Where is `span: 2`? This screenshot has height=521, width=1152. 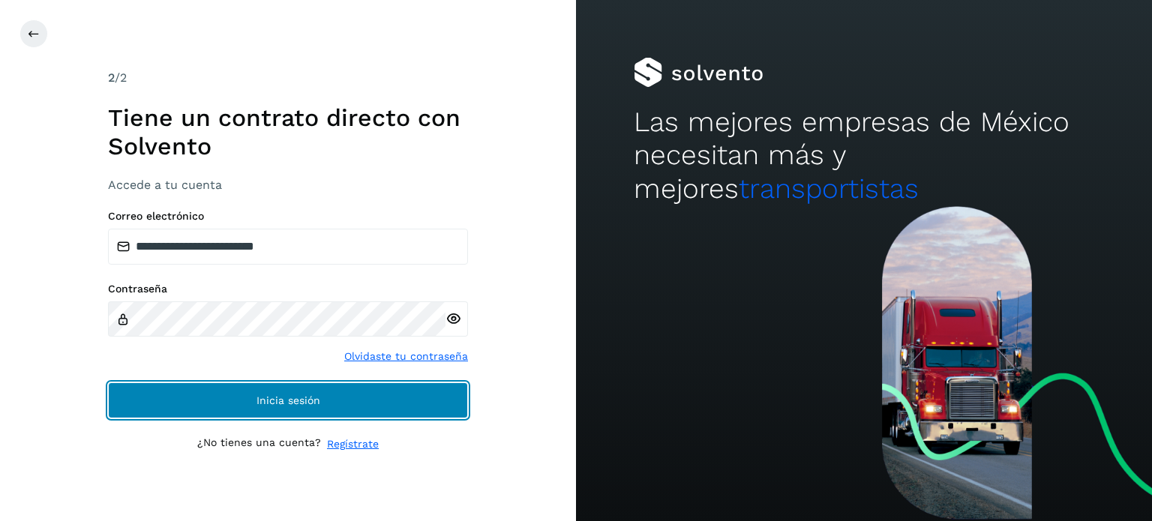 span: 2 is located at coordinates (111, 77).